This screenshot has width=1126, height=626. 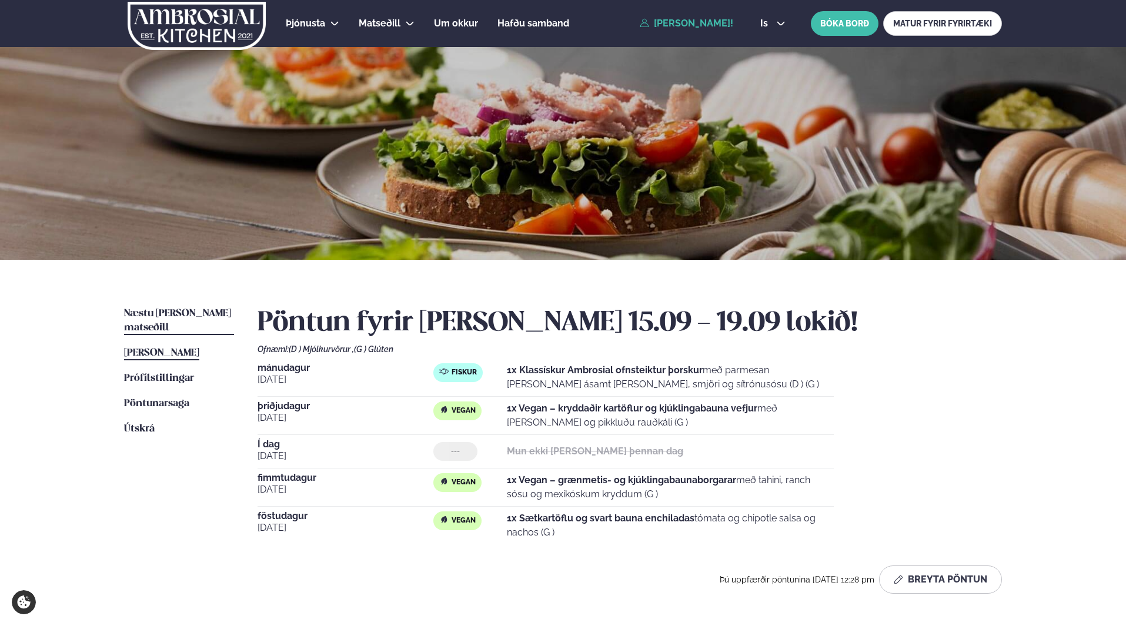 What do you see at coordinates (456, 23) in the screenshot?
I see `span: Um okkur` at bounding box center [456, 23].